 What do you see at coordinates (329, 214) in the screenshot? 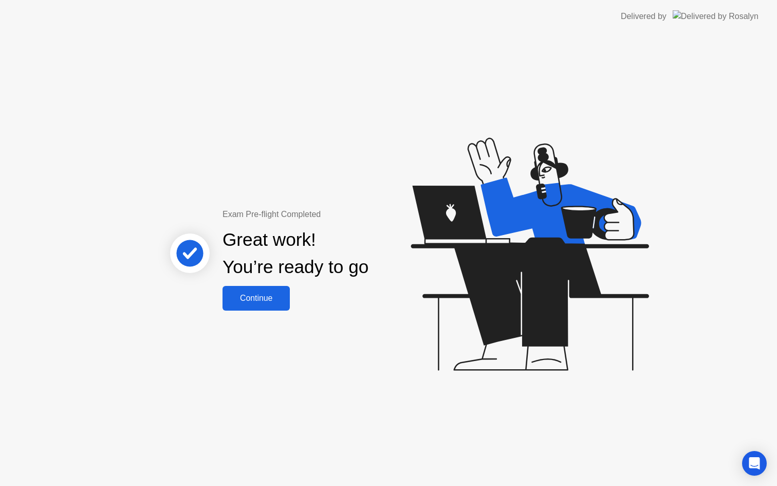
I see `div: Exam Pre-flight Completed` at bounding box center [329, 214].